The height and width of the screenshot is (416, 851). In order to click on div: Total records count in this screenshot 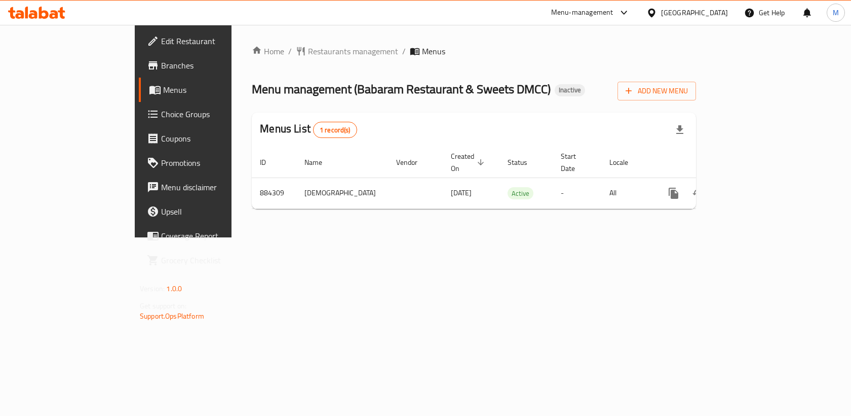, I will do `click(335, 130)`.